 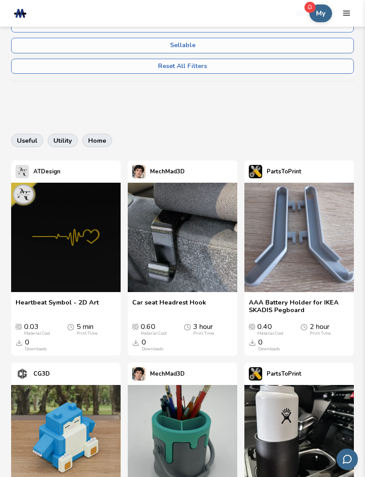 I want to click on a: Car seat Headrest Hook, so click(x=169, y=306).